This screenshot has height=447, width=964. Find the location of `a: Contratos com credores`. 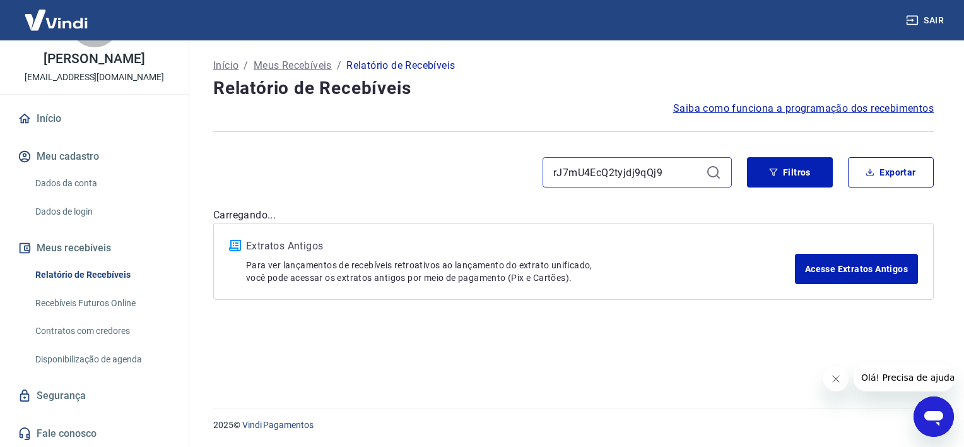

a: Contratos com credores is located at coordinates (102, 331).